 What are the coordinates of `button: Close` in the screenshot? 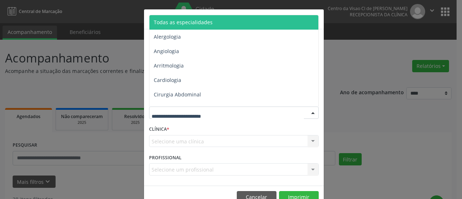 It's located at (317, 18).